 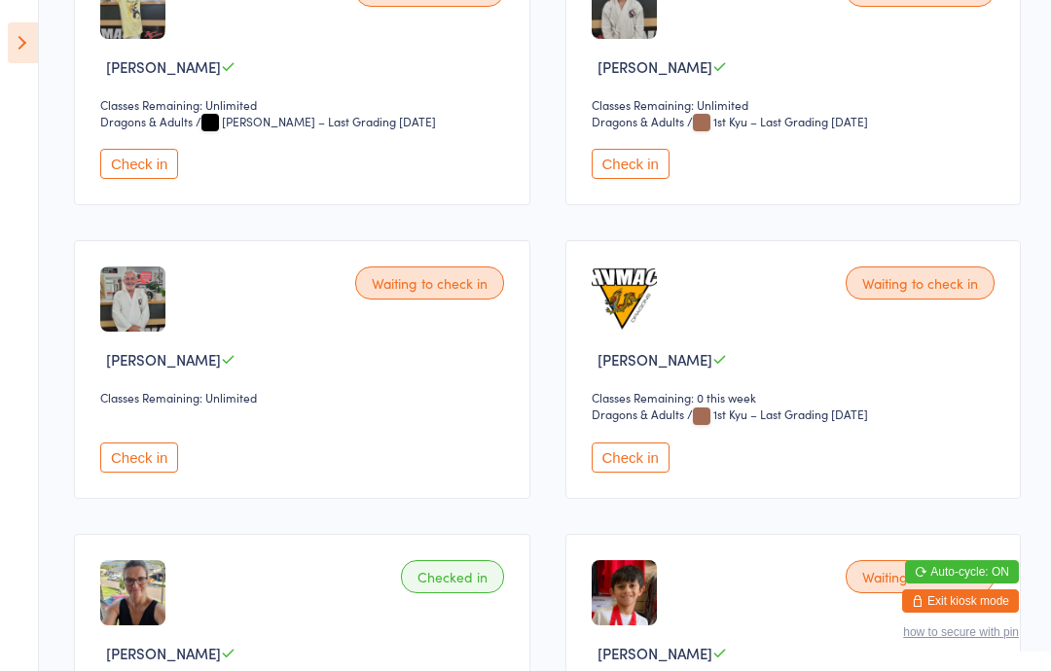 I want to click on button: Auto-cycle: ON, so click(x=961, y=572).